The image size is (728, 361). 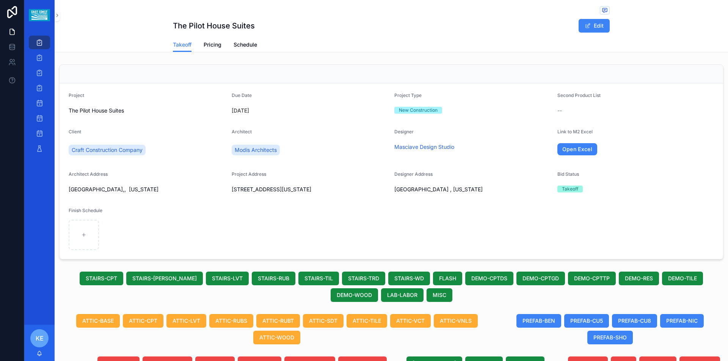 What do you see at coordinates (212, 45) in the screenshot?
I see `span: Pricing` at bounding box center [212, 45].